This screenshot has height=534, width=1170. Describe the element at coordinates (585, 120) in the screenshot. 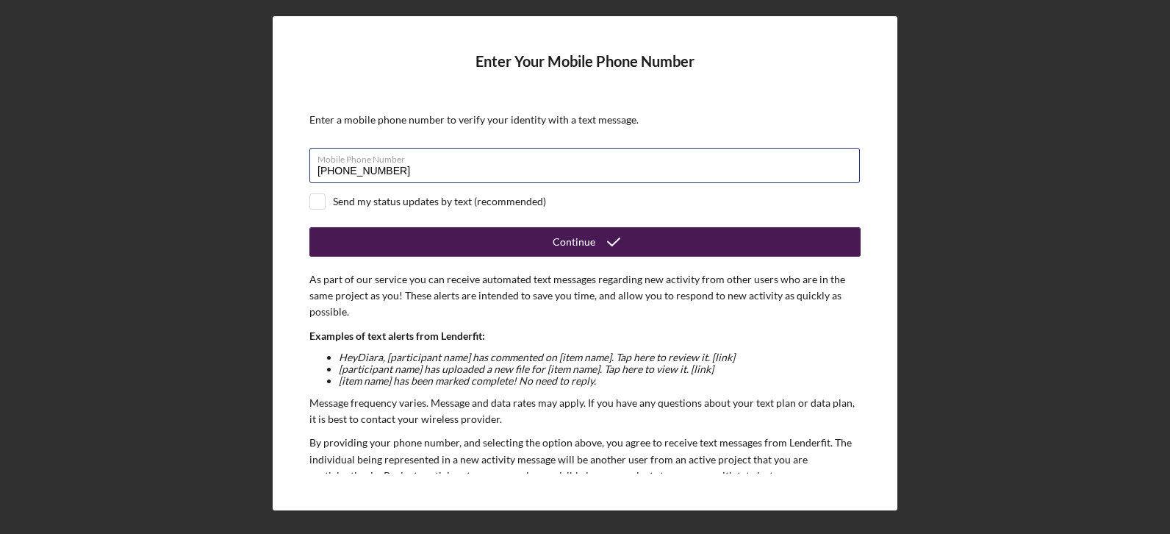

I see `div: Enter a mobile phone number to verify your identity with a text message.` at that location.